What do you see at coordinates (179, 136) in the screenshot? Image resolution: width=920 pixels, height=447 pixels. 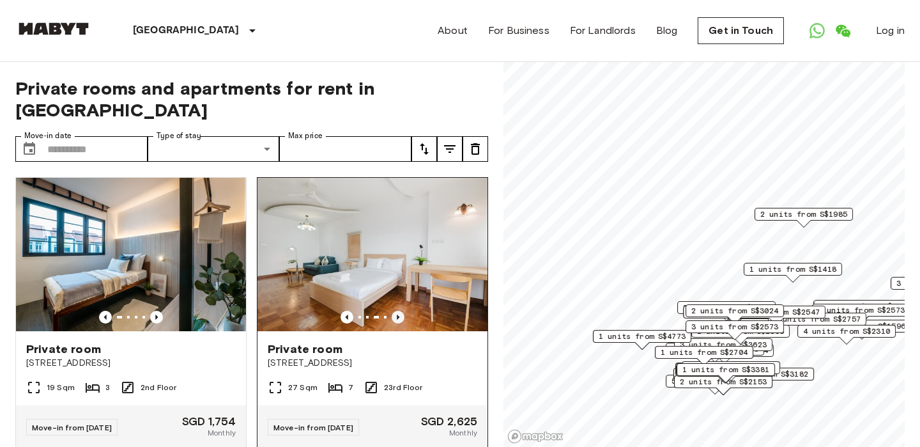 I see `label: Type of stay` at bounding box center [179, 136].